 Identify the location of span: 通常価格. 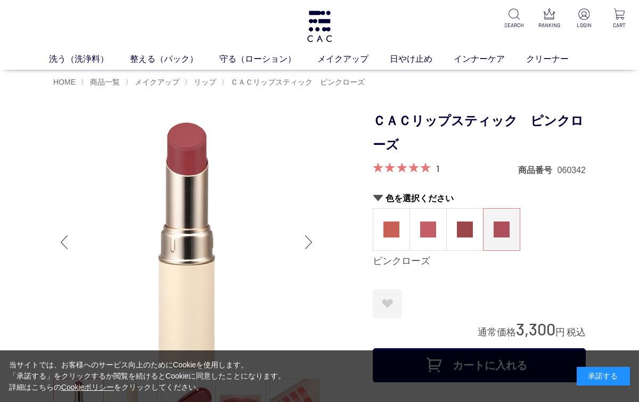
(496, 332).